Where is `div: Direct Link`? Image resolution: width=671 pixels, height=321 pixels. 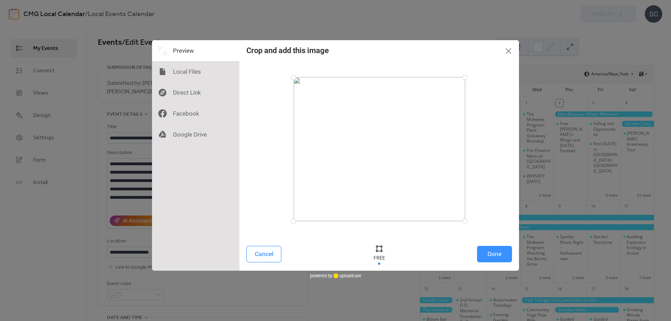 div: Direct Link is located at coordinates (196, 93).